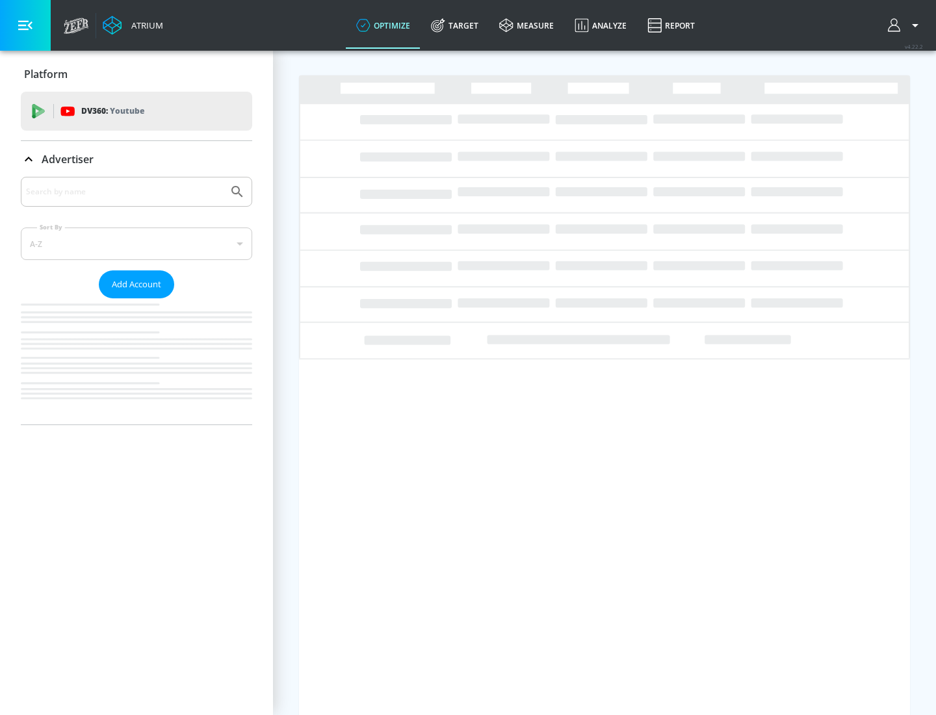 The height and width of the screenshot is (715, 936). What do you see at coordinates (68, 159) in the screenshot?
I see `p: Advertiser` at bounding box center [68, 159].